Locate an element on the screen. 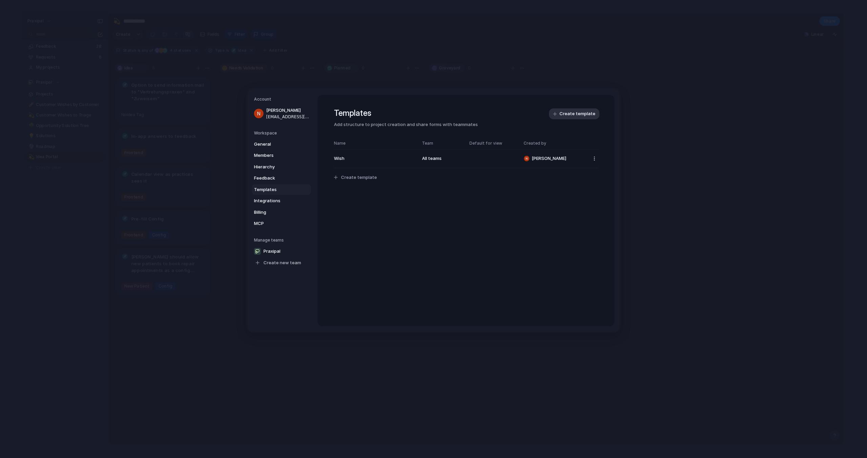  span: Templates is located at coordinates (276, 190).